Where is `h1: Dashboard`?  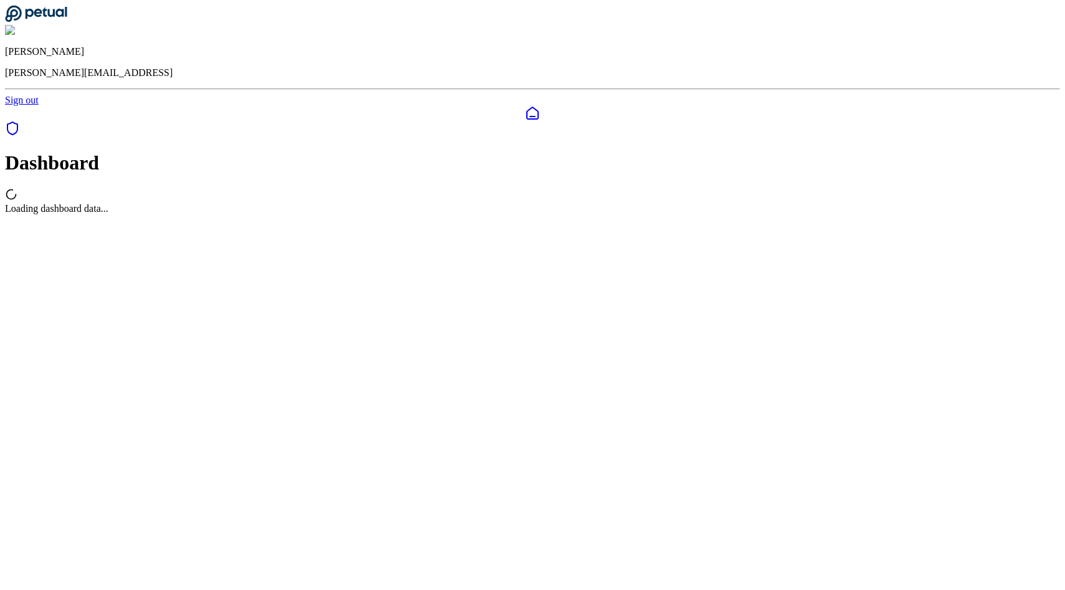 h1: Dashboard is located at coordinates (532, 162).